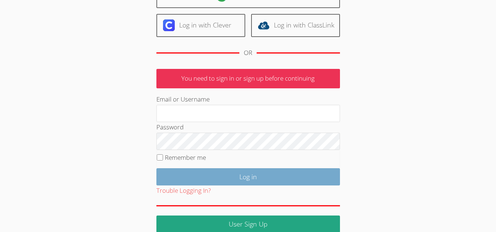 This screenshot has height=232, width=496. What do you see at coordinates (248, 79) in the screenshot?
I see `p: You need to sign in or sign up before continuing` at bounding box center [248, 79].